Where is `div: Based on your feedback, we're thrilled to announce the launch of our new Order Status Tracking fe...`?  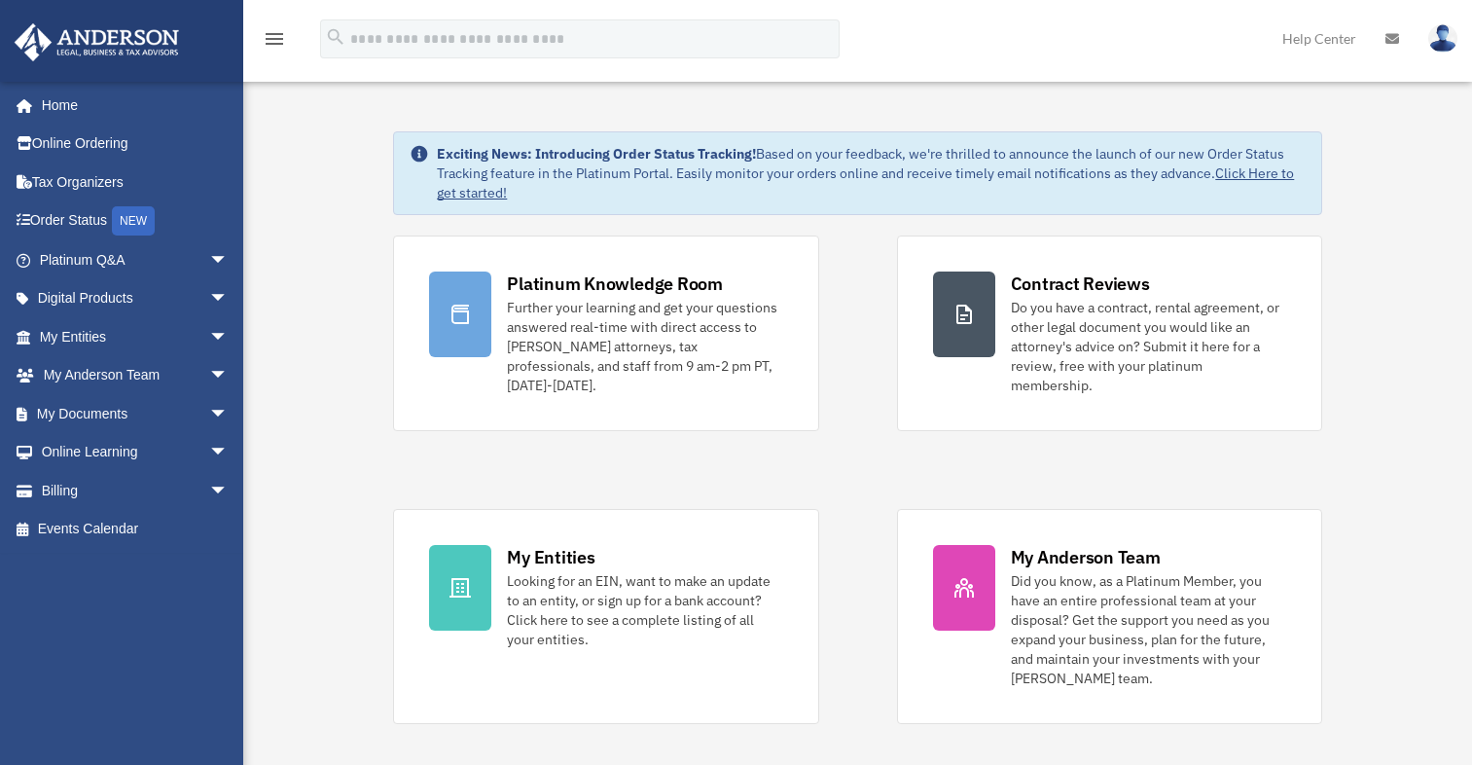
div: Based on your feedback, we're thrilled to announce the launch of our new Order Status Tracking fe... is located at coordinates (871, 173).